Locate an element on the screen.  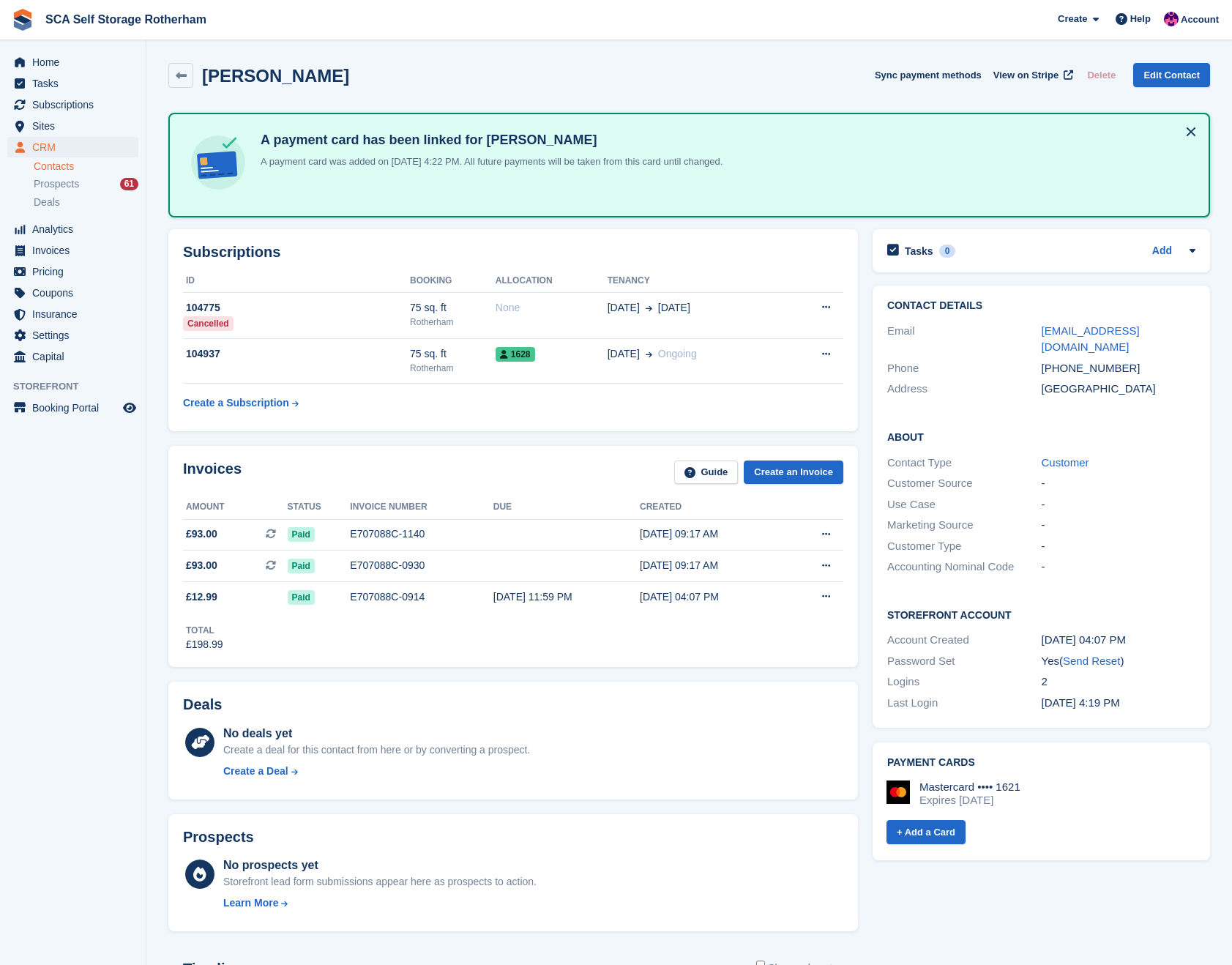
span: Subscriptions is located at coordinates (76, 105).